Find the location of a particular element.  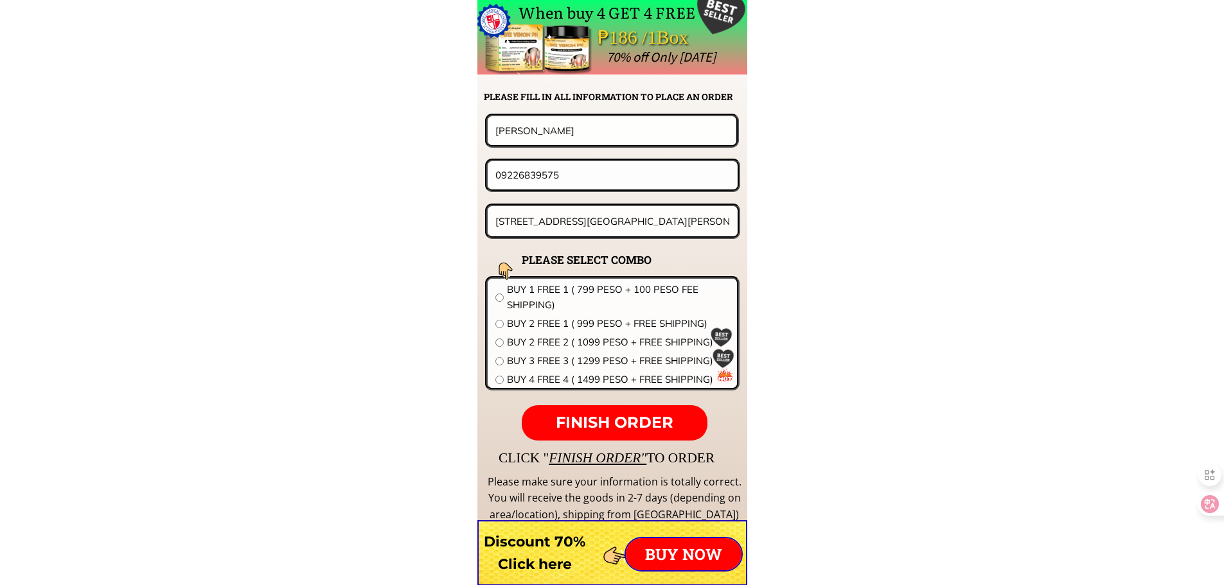

div: ₱186 /1Box is located at coordinates (661, 37).